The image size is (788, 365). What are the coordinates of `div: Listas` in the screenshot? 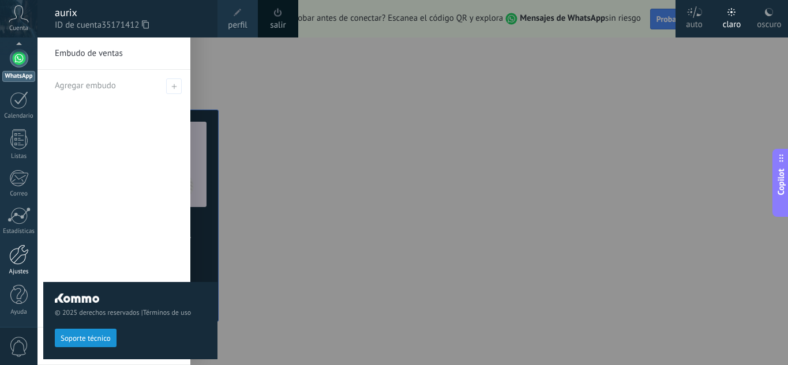 It's located at (19, 156).